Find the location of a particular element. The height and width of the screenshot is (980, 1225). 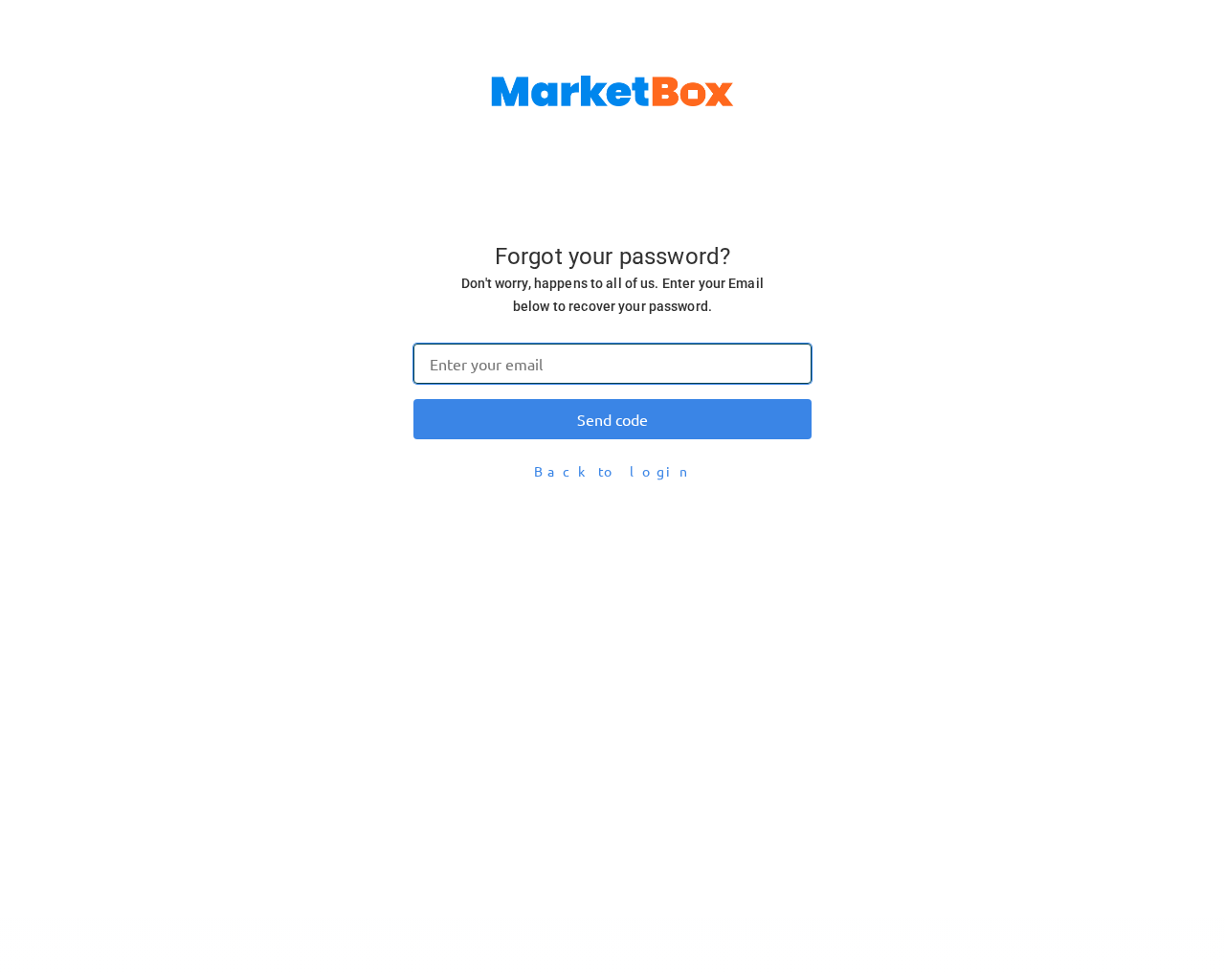

img: MarketBox logo is located at coordinates (612, 91).